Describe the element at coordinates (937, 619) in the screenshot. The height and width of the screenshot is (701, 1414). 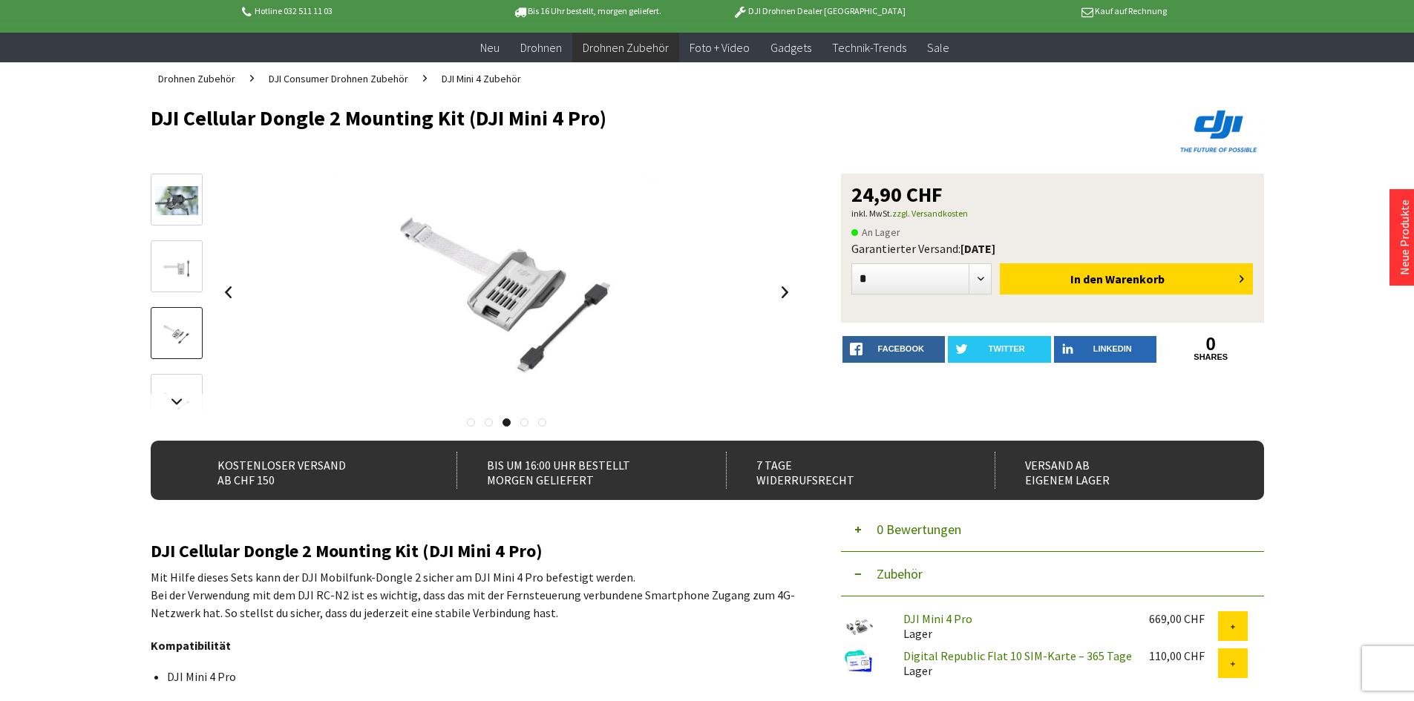
I see `a: DJI Mini 4 Pro` at that location.